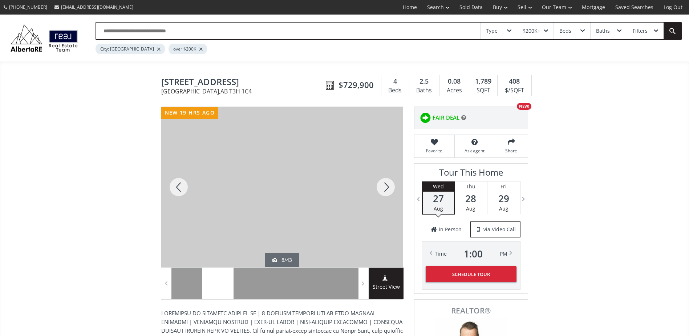 The image size is (689, 336). I want to click on div: new 19 hrs ago, so click(190, 113).